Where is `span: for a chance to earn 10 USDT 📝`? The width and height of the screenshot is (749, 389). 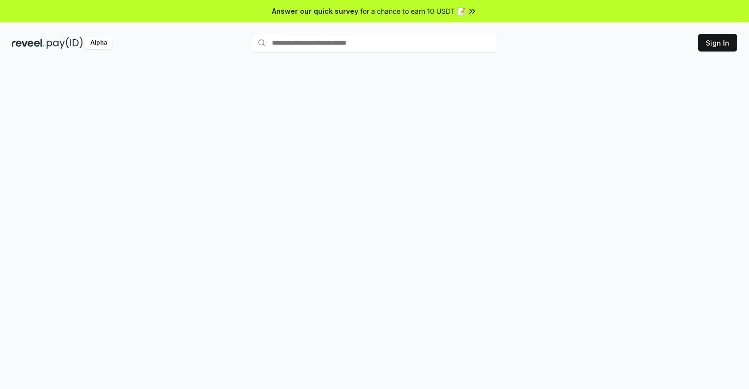 span: for a chance to earn 10 USDT 📝 is located at coordinates (413, 11).